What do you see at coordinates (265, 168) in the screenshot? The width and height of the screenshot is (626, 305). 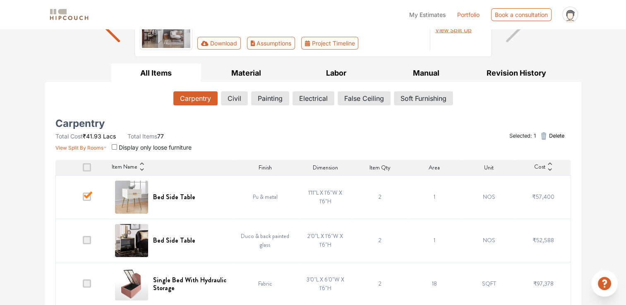 I see `span: Finish` at bounding box center [265, 168].